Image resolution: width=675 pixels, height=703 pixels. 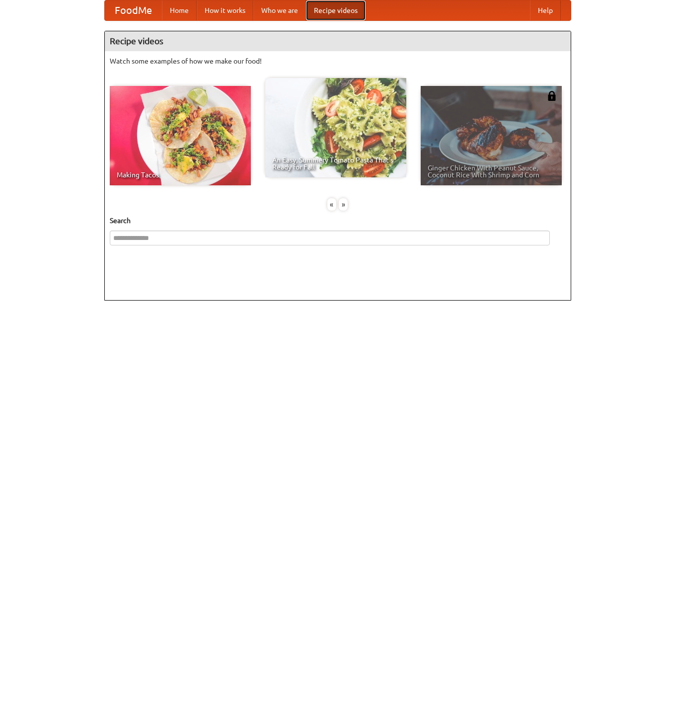 What do you see at coordinates (133, 10) in the screenshot?
I see `a: FoodMe` at bounding box center [133, 10].